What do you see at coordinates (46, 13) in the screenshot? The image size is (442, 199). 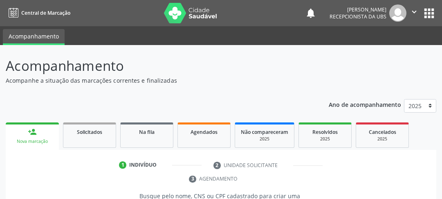 I see `span: Central de Marcação` at bounding box center [46, 13].